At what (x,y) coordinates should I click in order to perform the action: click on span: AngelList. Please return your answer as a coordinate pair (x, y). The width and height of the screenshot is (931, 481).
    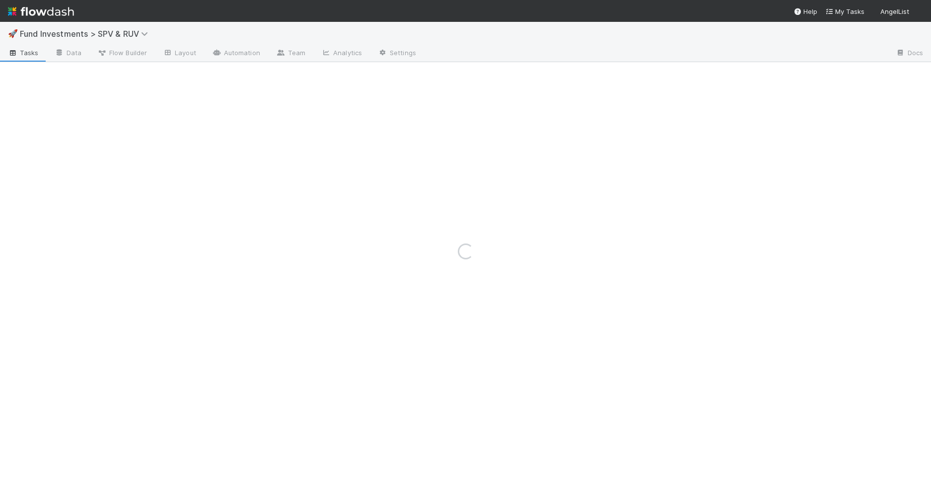
    Looking at the image, I should click on (895, 11).